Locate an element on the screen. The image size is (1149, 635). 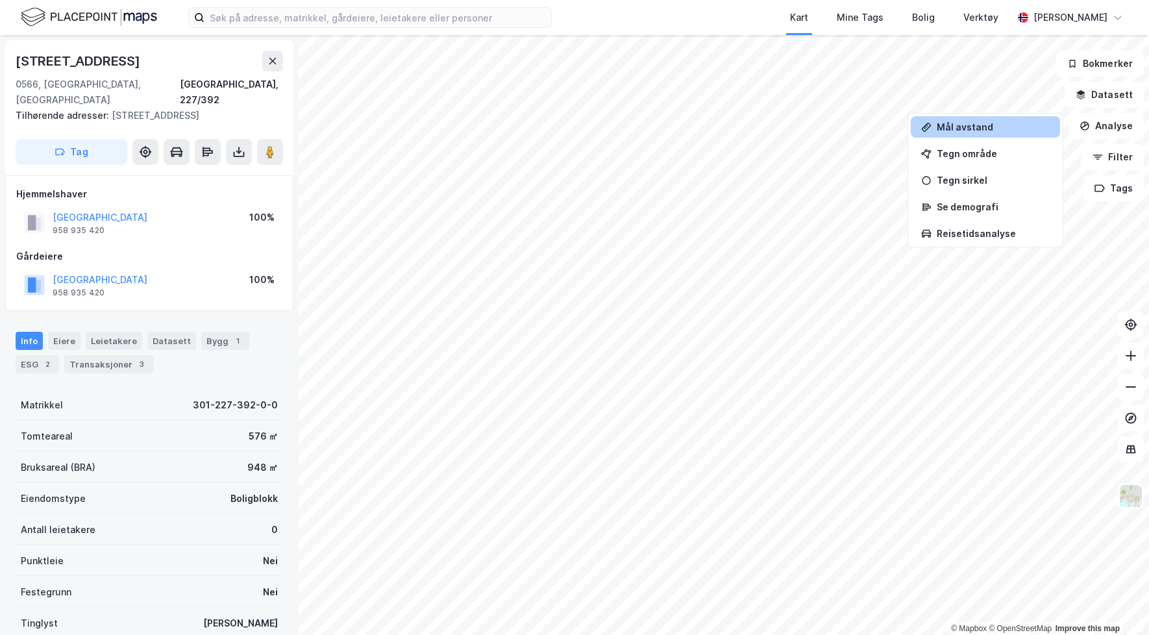
div: Bygg is located at coordinates (225, 341).